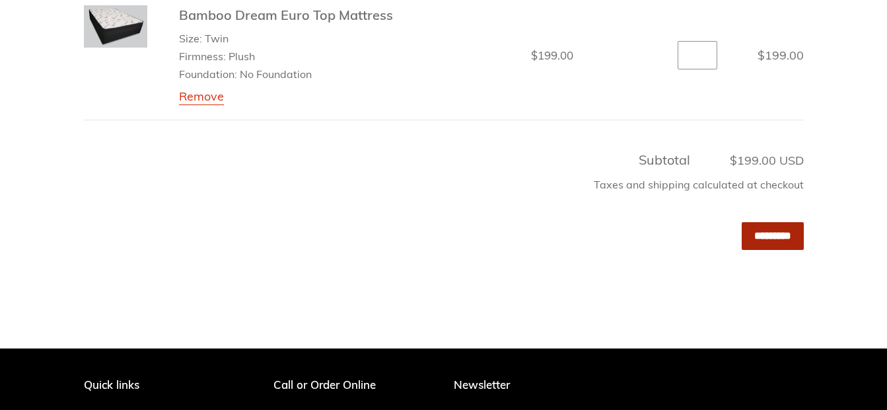  I want to click on ul: Product details, so click(286, 55).